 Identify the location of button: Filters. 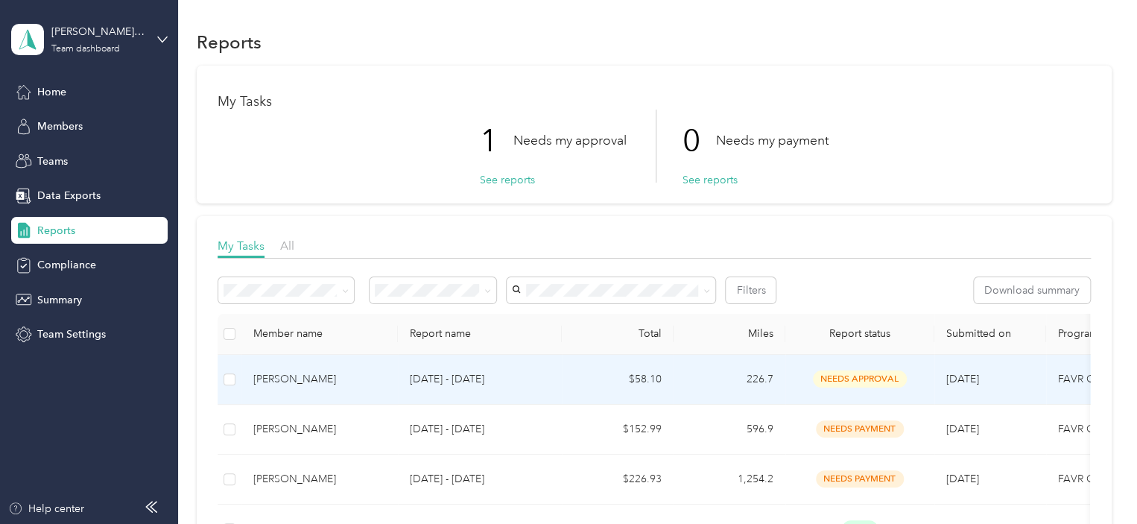
(750, 290).